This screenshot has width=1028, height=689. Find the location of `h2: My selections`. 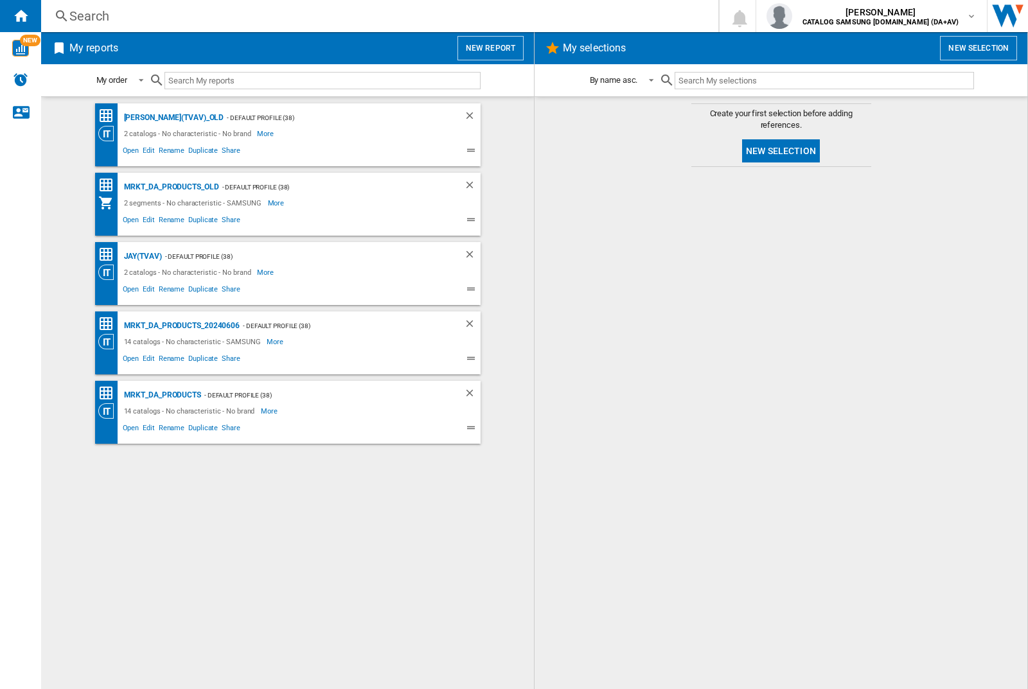

h2: My selections is located at coordinates (594, 48).